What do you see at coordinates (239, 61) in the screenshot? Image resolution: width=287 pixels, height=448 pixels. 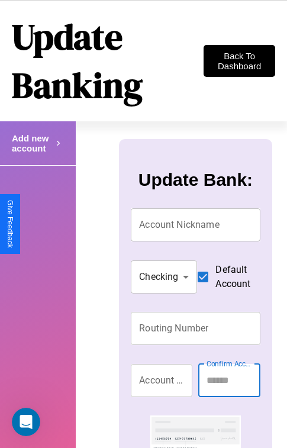 I see `button: Back To Dashboard` at bounding box center [239, 61].